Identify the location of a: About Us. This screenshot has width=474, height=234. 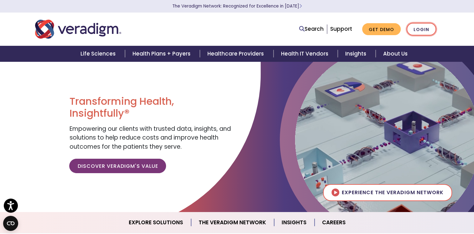
(395, 54).